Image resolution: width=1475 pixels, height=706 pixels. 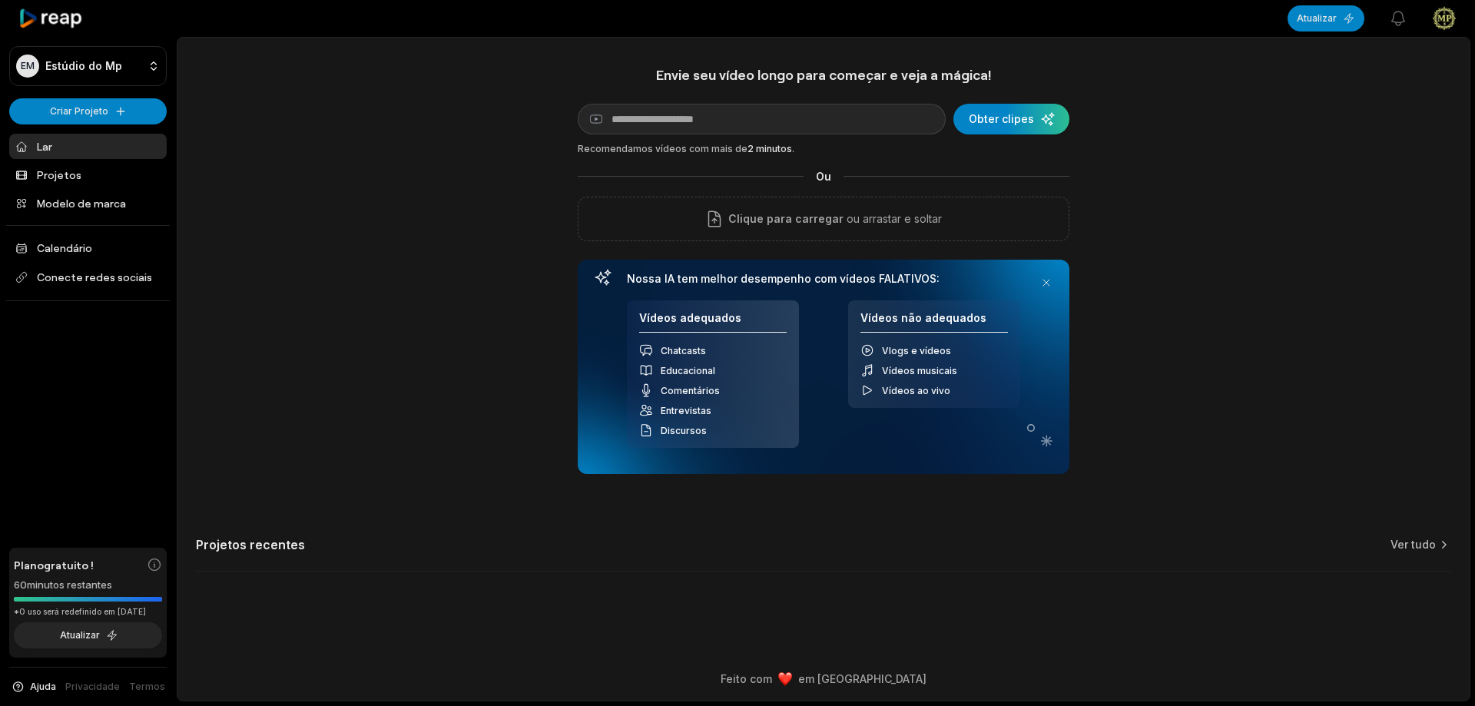 I want to click on font: Discursos, so click(x=684, y=430).